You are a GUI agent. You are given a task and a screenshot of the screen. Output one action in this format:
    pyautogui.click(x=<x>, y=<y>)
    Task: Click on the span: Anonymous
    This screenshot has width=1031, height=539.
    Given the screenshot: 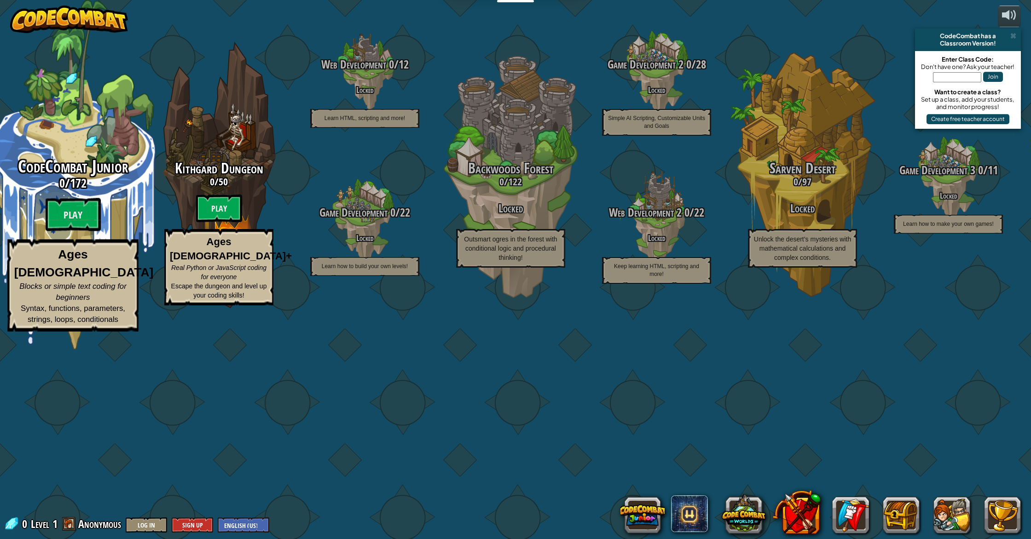 What is the action you would take?
    pyautogui.click(x=99, y=524)
    